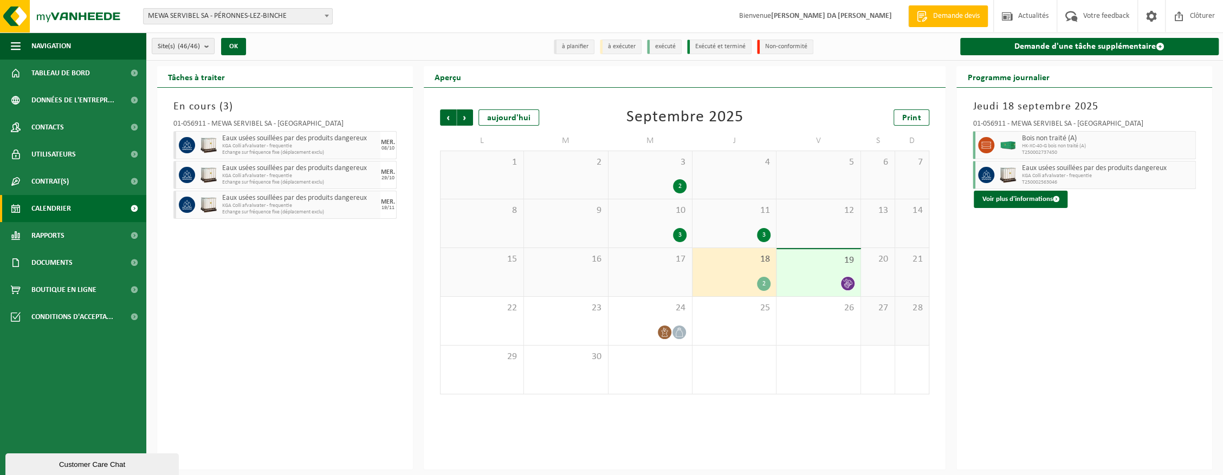 This screenshot has width=1223, height=475. What do you see at coordinates (48, 236) in the screenshot?
I see `span: Rapports` at bounding box center [48, 236].